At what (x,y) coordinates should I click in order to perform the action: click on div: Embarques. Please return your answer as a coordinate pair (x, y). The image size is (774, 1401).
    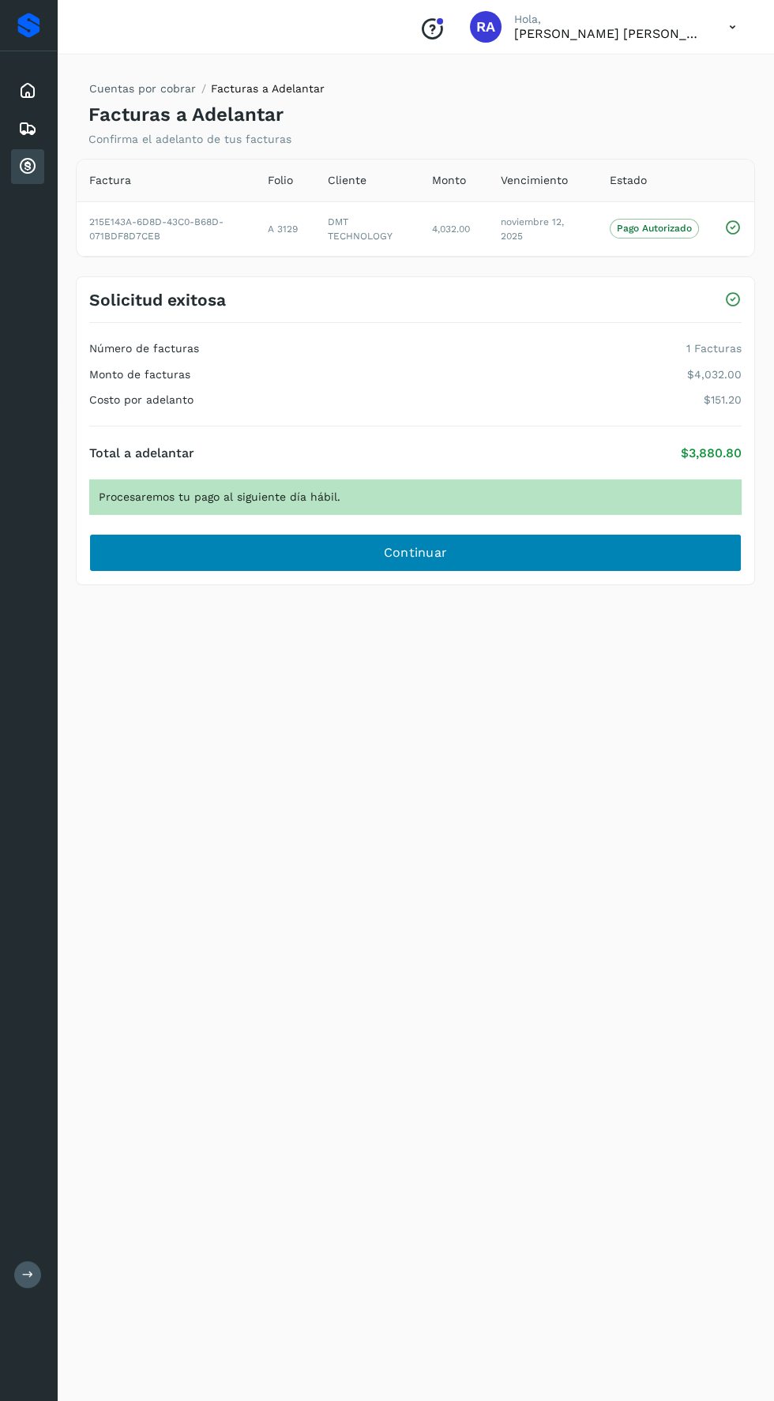
    Looking at the image, I should click on (28, 129).